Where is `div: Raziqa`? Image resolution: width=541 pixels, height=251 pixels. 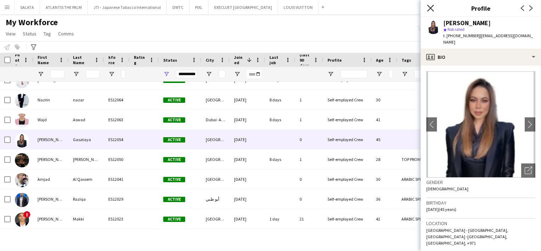
div: Raziqa is located at coordinates (86, 199).